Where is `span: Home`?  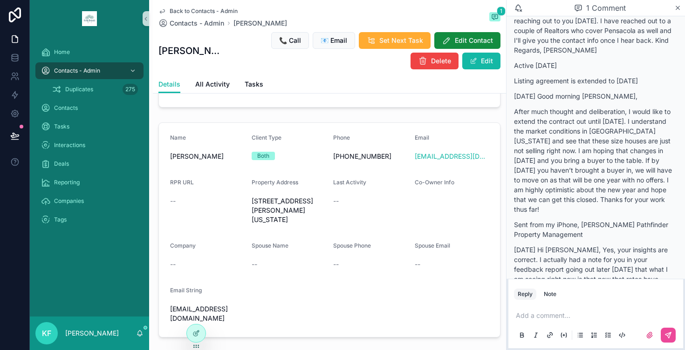
span: Home is located at coordinates (62, 52).